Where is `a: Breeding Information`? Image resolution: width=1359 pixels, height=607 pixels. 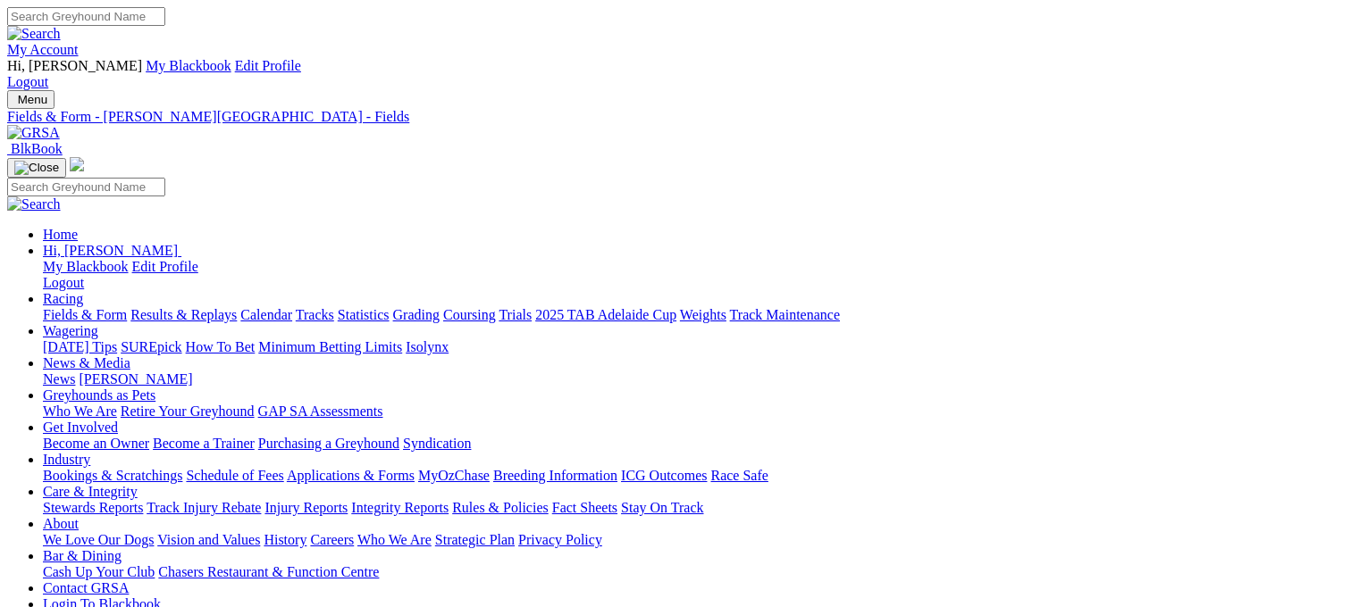 a: Breeding Information is located at coordinates (555, 475).